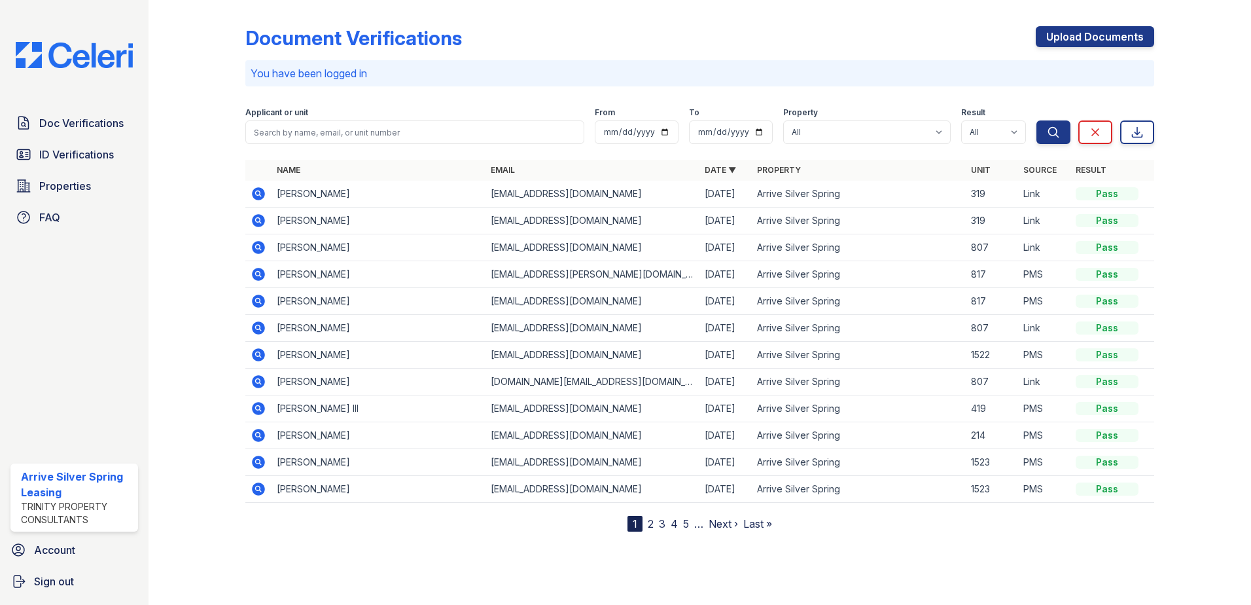  Describe the element at coordinates (353, 38) in the screenshot. I see `div: Document Verifications` at that location.